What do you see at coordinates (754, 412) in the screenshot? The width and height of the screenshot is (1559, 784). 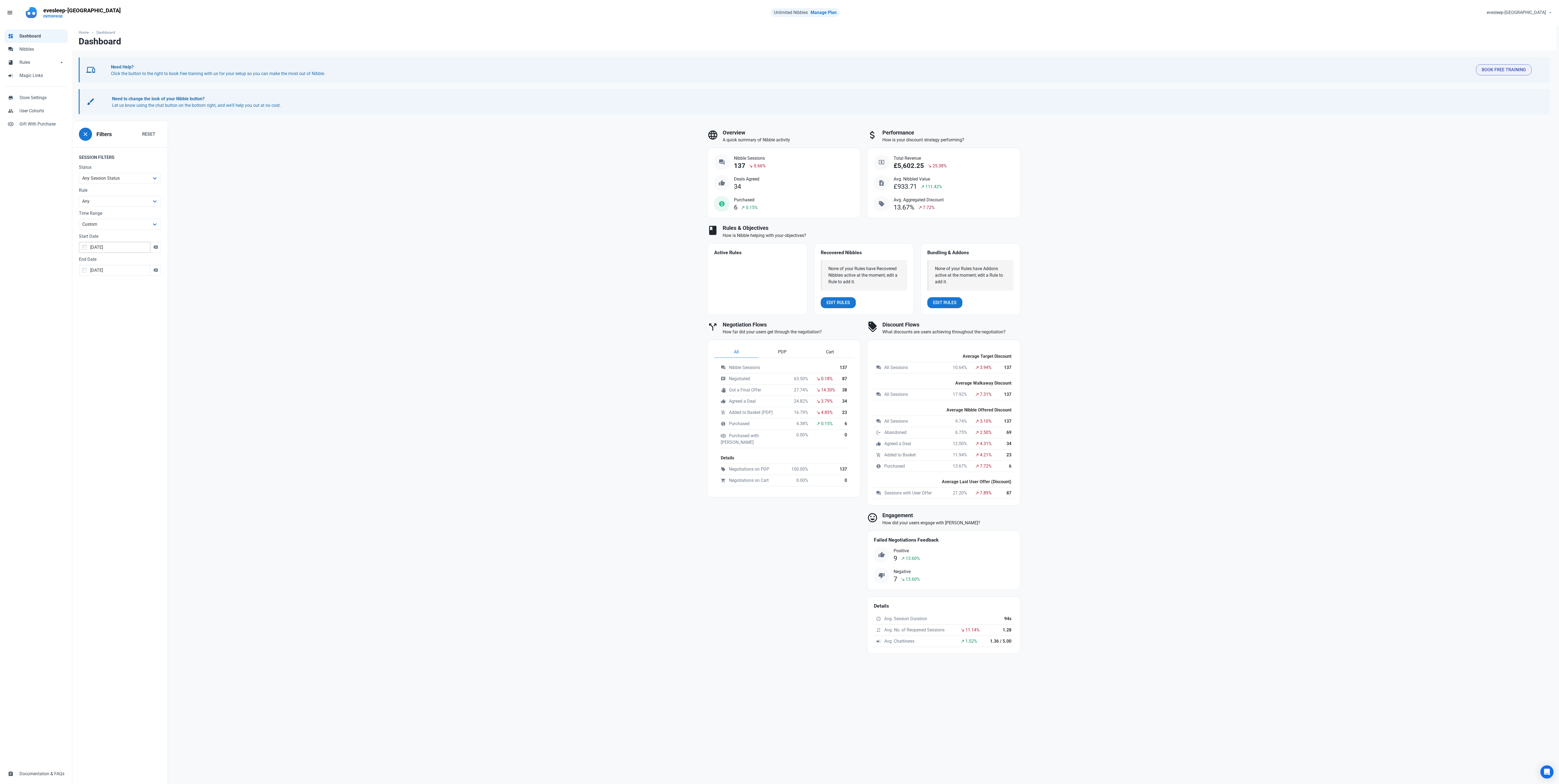 I see `td: Added to Basket (PDP)` at bounding box center [754, 412].